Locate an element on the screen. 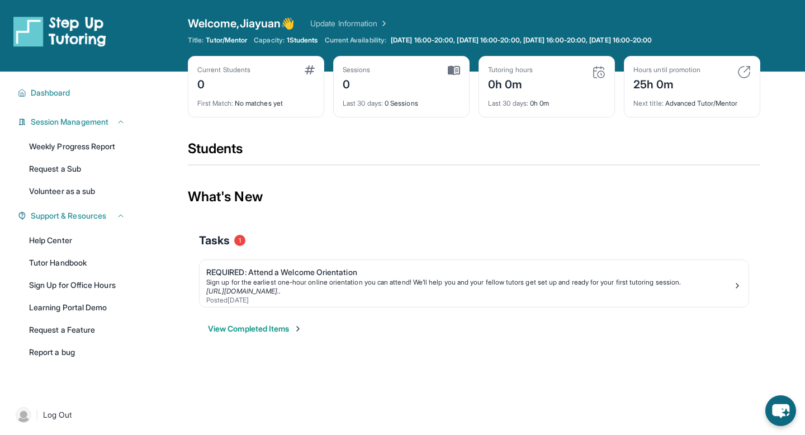 The width and height of the screenshot is (805, 435). a: Help Center is located at coordinates (77, 240).